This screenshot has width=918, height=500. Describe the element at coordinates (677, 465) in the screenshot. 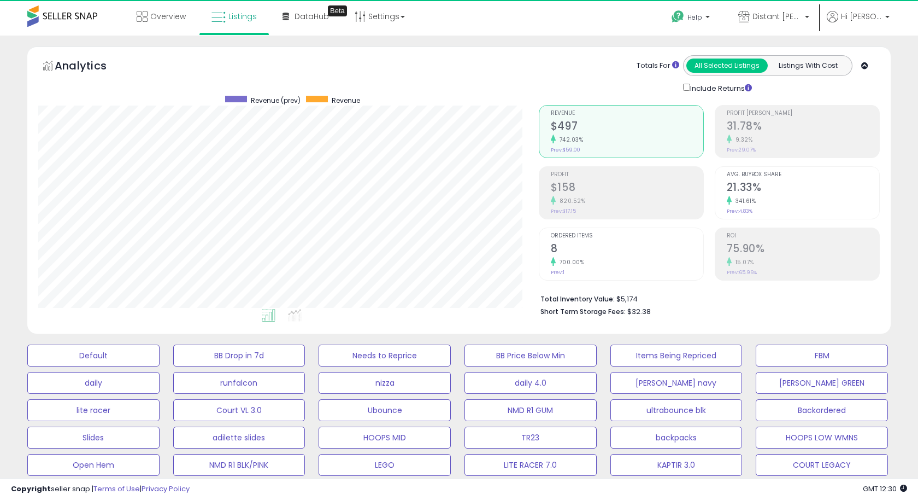

I see `button: KAPTIR 3.0` at that location.